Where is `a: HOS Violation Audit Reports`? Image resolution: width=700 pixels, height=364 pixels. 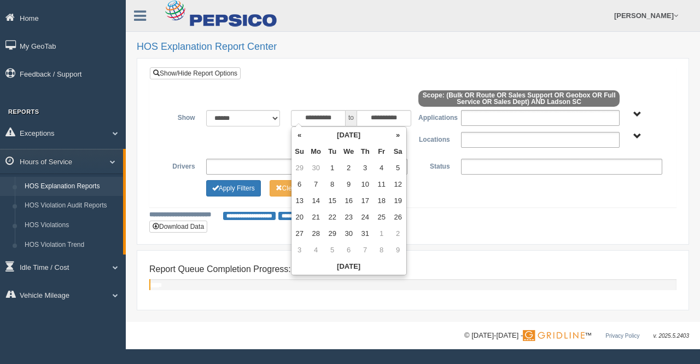 a: HOS Violation Audit Reports is located at coordinates (71, 206).